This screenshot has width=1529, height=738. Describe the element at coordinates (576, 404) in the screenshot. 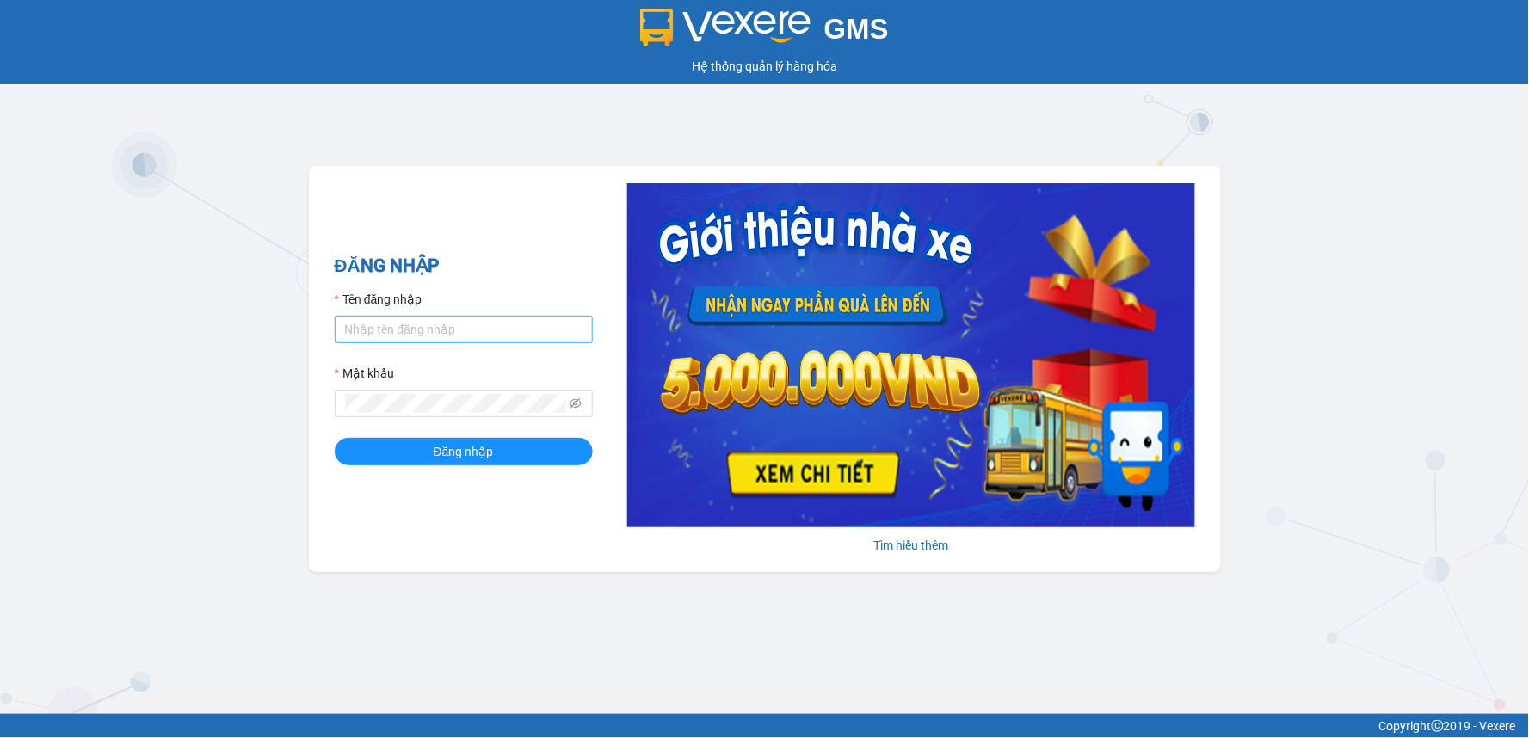

I see `span: eye-invisible` at that location.